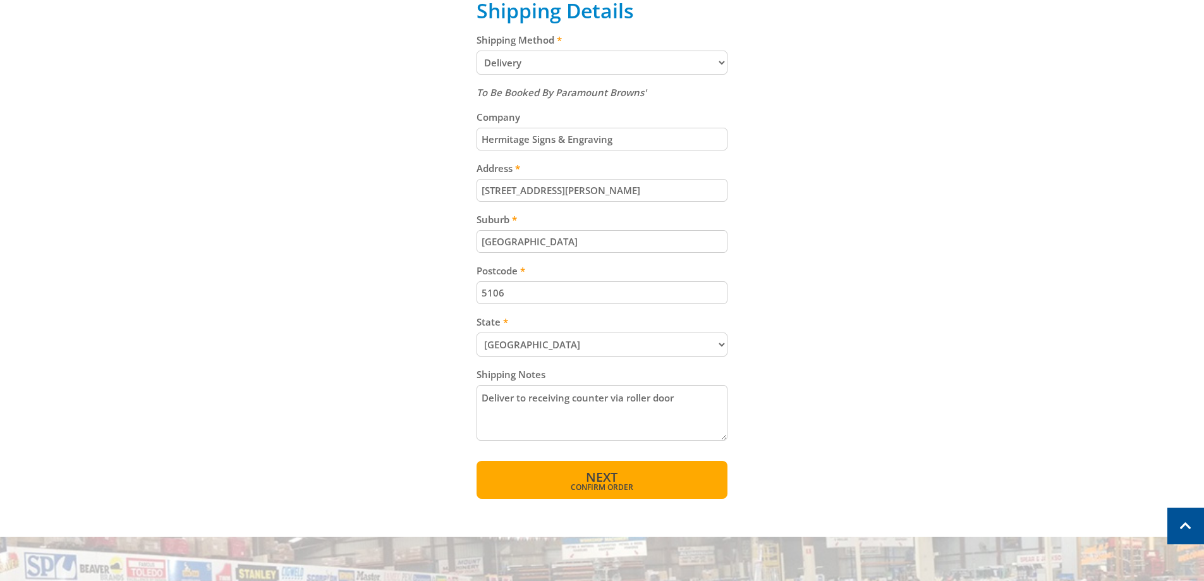 The height and width of the screenshot is (581, 1204). Describe the element at coordinates (602, 322) in the screenshot. I see `label: State` at that location.